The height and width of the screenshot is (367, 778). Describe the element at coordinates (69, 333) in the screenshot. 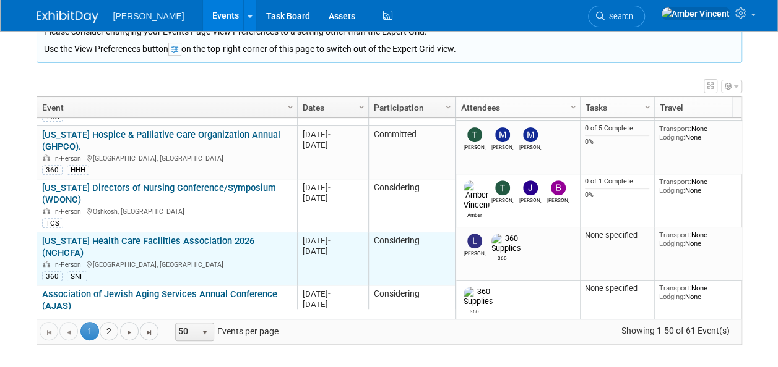

I see `span: Go to the previous page` at that location.